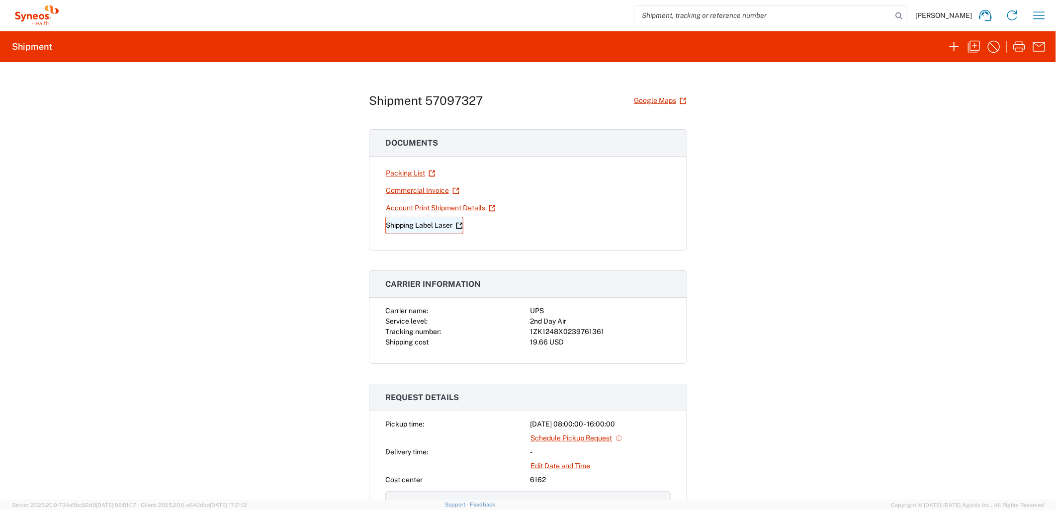 The image size is (1056, 510). What do you see at coordinates (411, 173) in the screenshot?
I see `a: Packing List` at bounding box center [411, 173].